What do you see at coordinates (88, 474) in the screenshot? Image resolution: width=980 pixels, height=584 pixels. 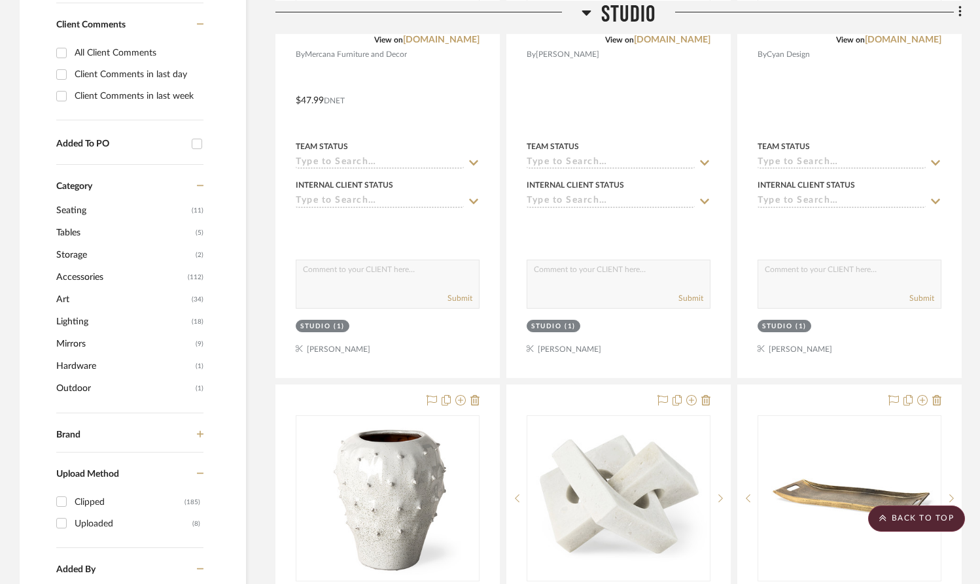 I see `span: Upload Method` at bounding box center [88, 474].